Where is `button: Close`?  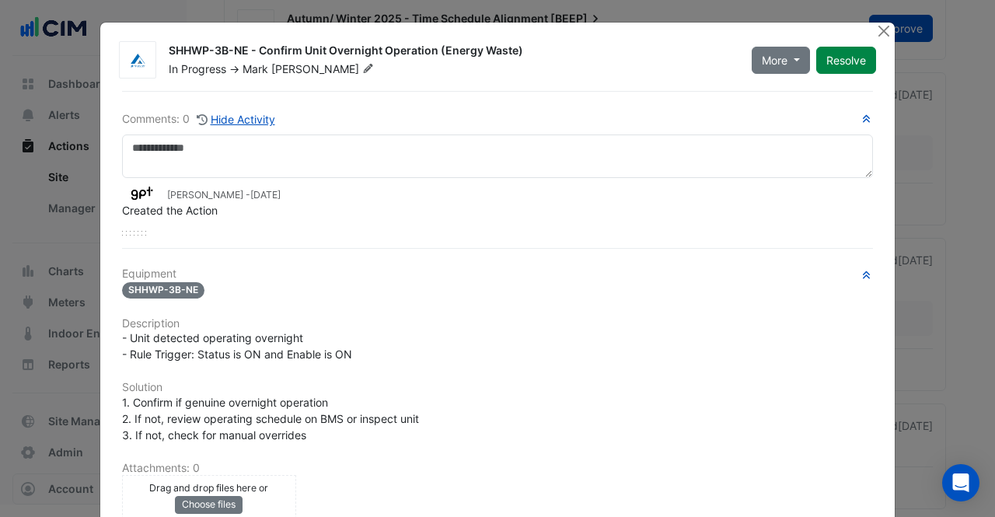 button: Close is located at coordinates (883, 30).